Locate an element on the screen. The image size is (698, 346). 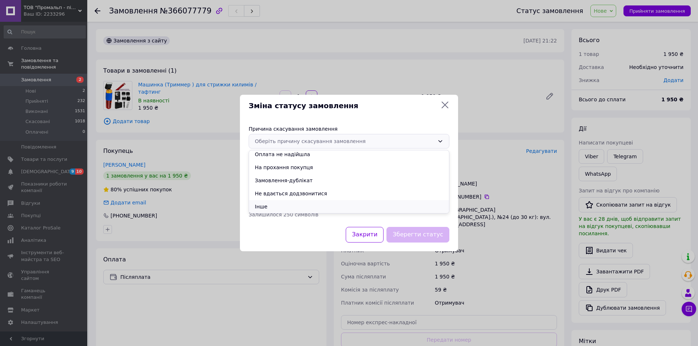
span: Зміна статусу замовлення is located at coordinates (343, 106).